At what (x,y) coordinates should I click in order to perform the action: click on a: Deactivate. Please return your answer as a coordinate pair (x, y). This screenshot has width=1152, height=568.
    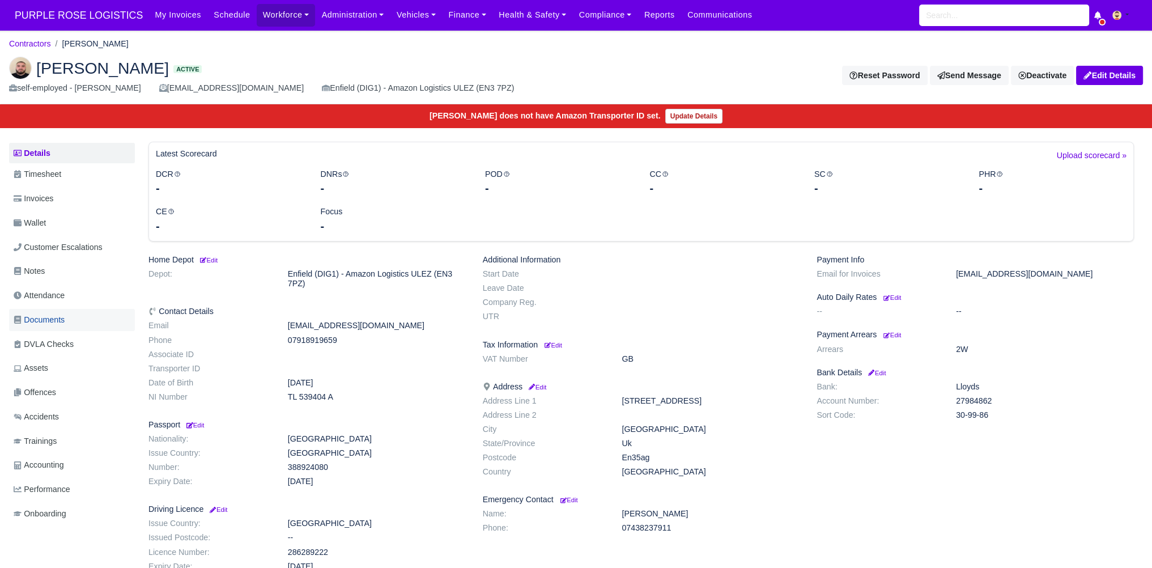
    Looking at the image, I should click on (1042, 75).